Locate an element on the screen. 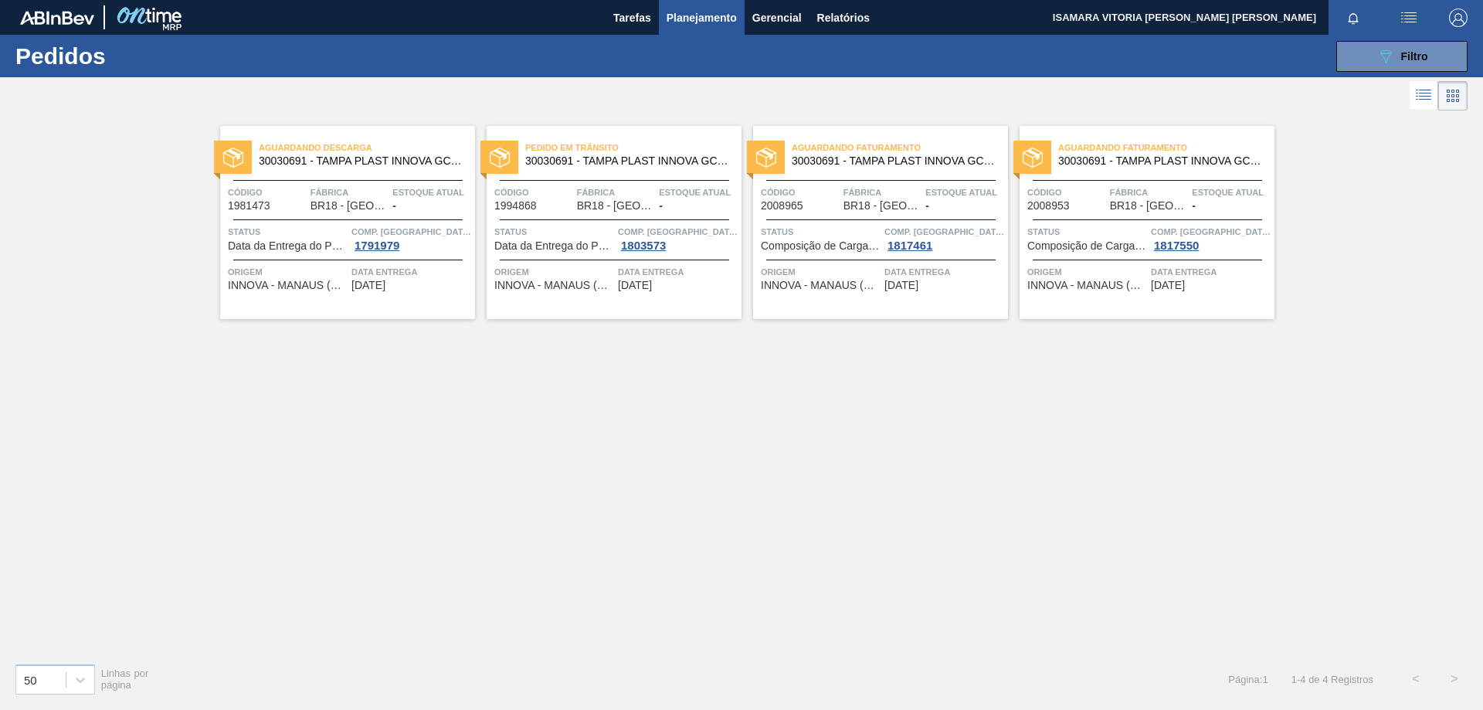  img: userActions is located at coordinates (1409, 18).